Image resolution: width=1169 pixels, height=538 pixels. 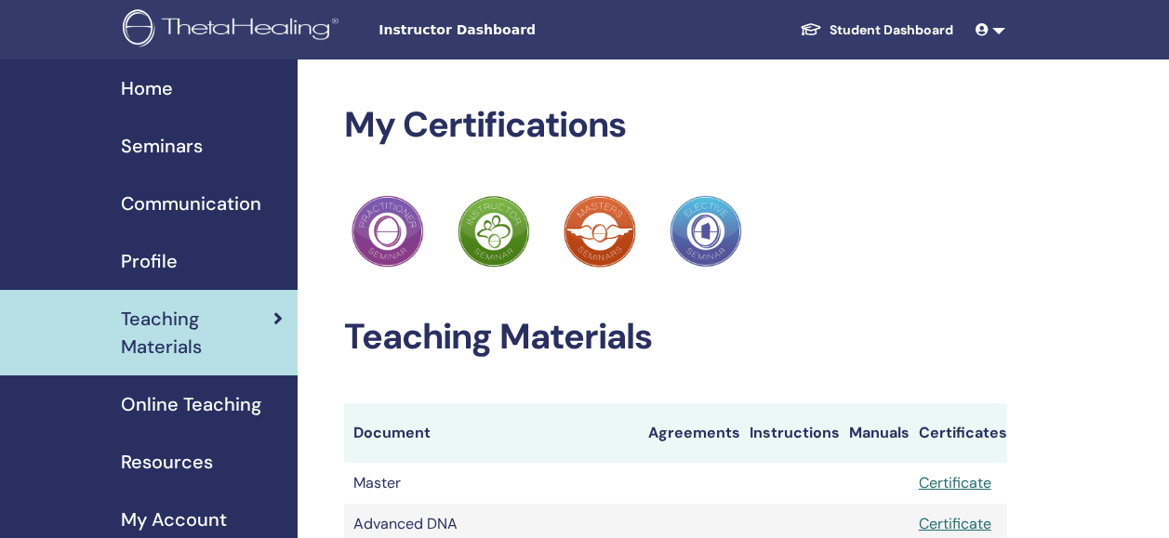 What do you see at coordinates (876, 30) in the screenshot?
I see `a: Student Dashboard` at bounding box center [876, 30].